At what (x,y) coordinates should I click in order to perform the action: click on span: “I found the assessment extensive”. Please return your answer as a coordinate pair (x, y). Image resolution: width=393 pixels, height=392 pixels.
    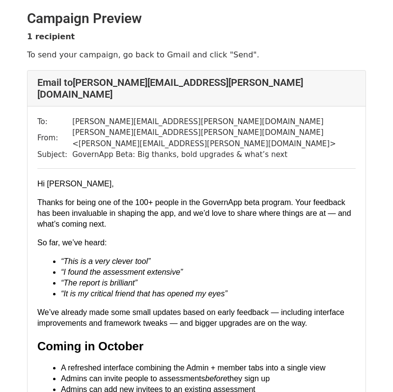
    Looking at the image, I should click on (122, 272).